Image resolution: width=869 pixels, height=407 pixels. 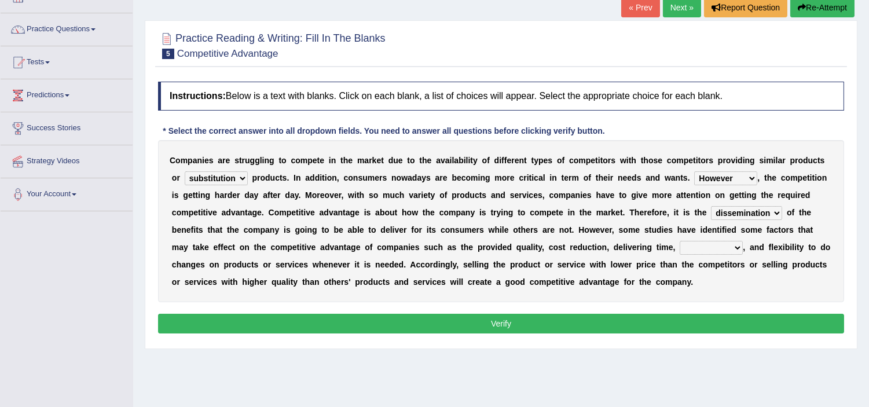 I want to click on div: * Select the correct answer into all dropdown fields. You need to answer all questions before cli..., so click(x=384, y=131).